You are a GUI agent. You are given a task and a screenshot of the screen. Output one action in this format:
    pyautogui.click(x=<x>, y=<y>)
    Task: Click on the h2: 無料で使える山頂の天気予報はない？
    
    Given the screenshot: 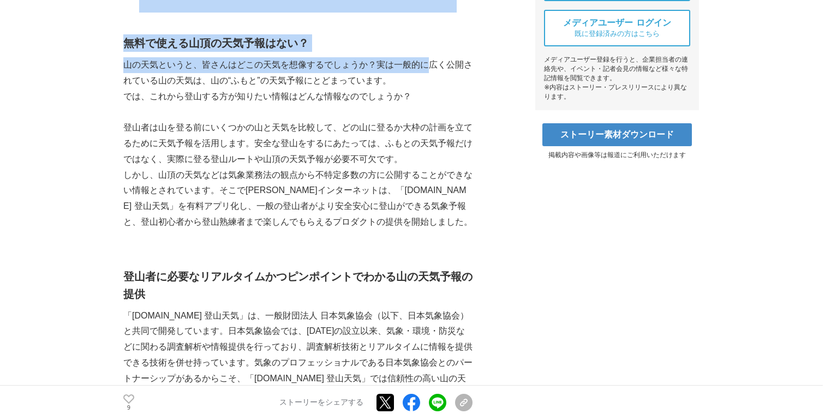 What is the action you would take?
    pyautogui.click(x=298, y=43)
    